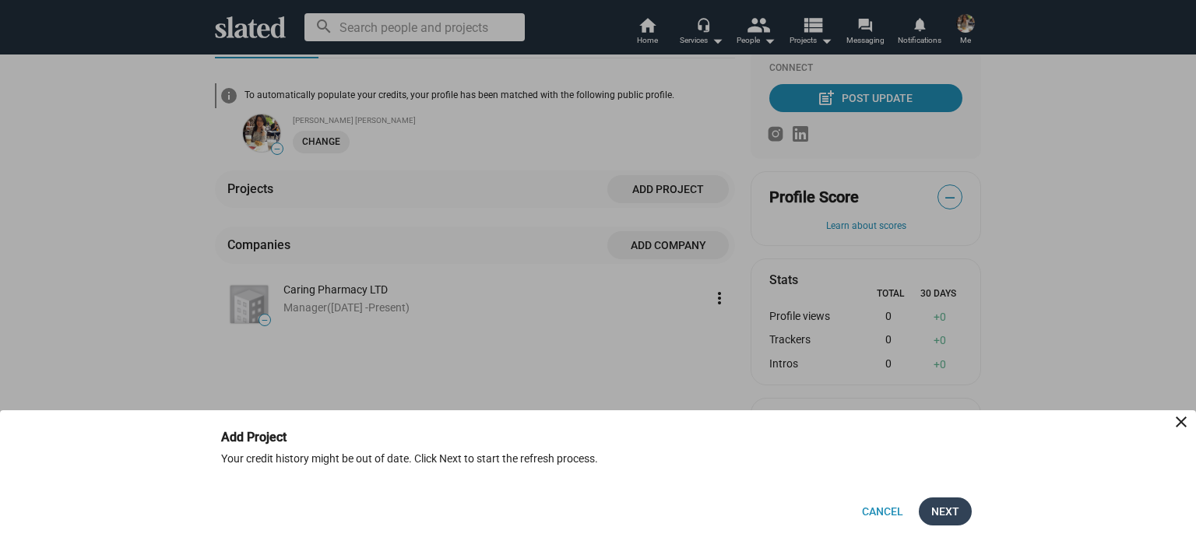 The image size is (1196, 541). I want to click on div: Your credit history might be out of date. Click Next to start the refresh process., so click(598, 458).